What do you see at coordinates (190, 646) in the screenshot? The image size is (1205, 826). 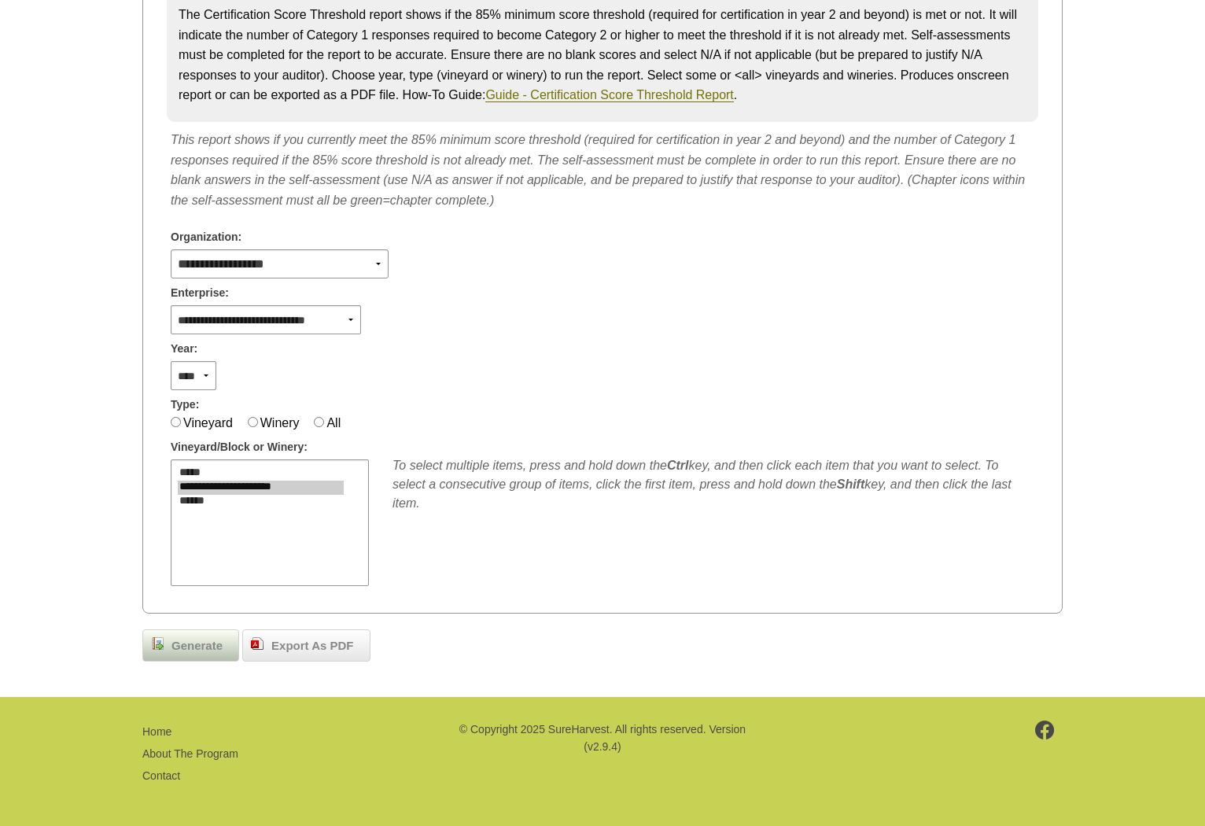 I see `a: Generate` at bounding box center [190, 646].